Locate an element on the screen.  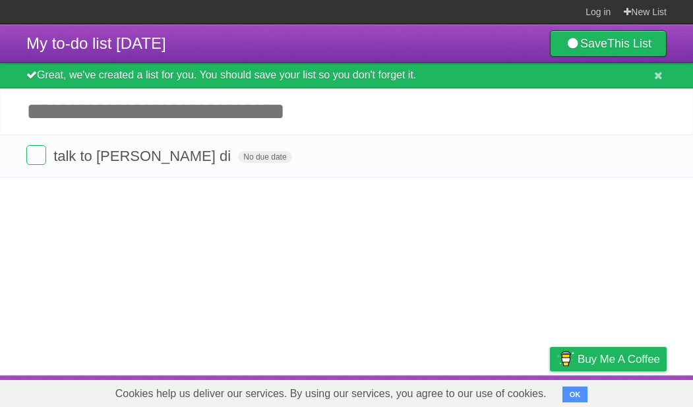
a: Terms is located at coordinates (502, 391).